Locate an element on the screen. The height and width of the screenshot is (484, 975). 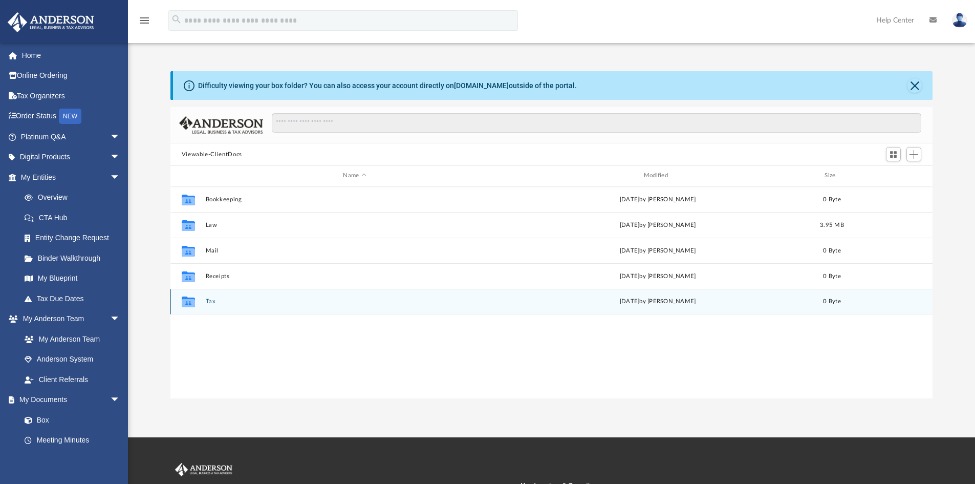
button: Switch to Grid View is located at coordinates (894, 154).